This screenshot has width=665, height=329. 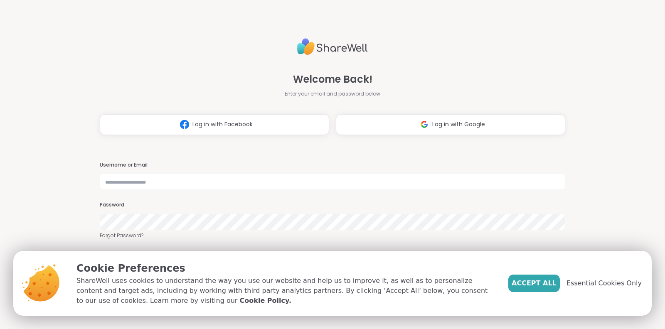 What do you see at coordinates (222, 124) in the screenshot?
I see `span: Log in with Facebook` at bounding box center [222, 124].